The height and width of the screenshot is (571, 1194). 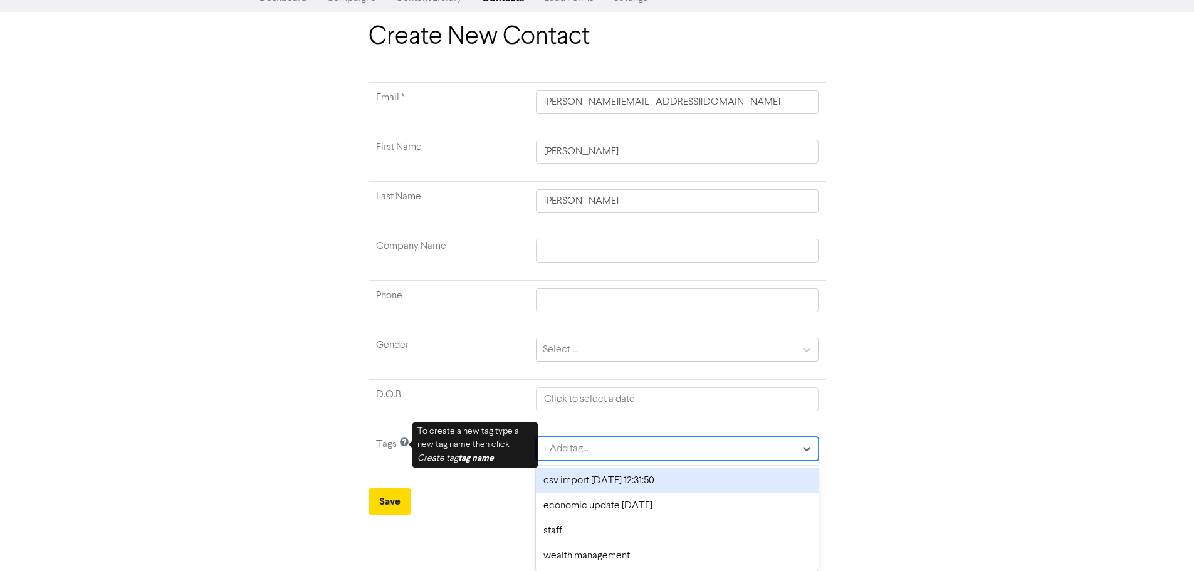 What do you see at coordinates (1163, 541) in the screenshot?
I see `div: Chat Widget` at bounding box center [1163, 541].